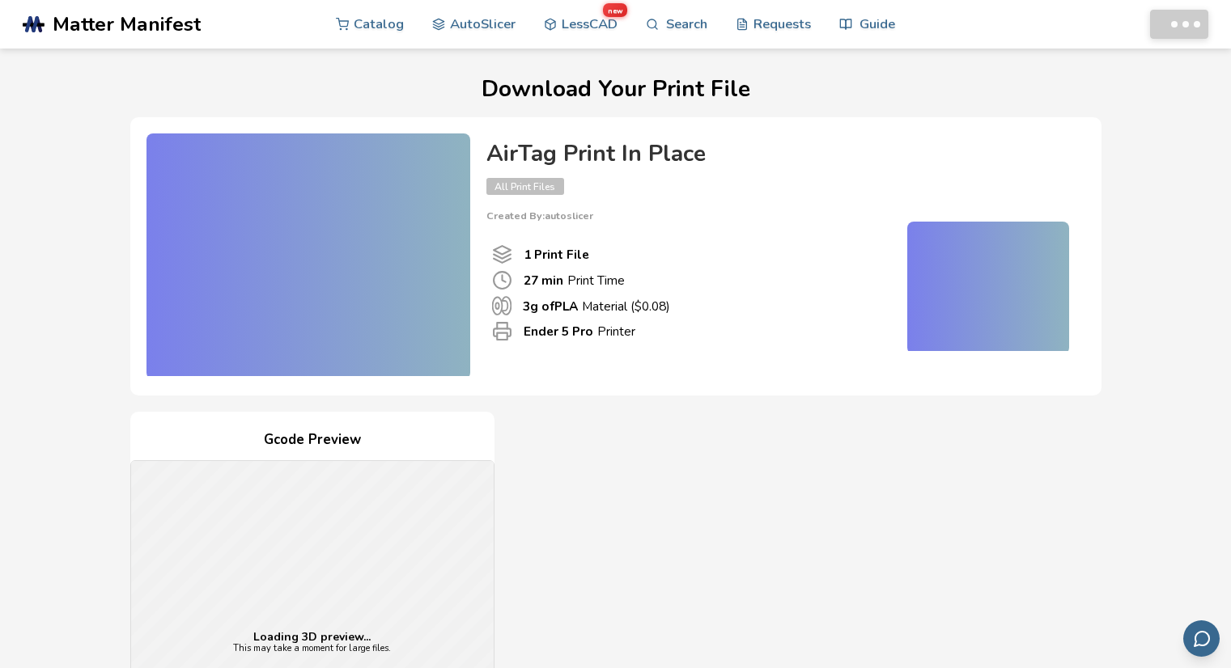 The width and height of the screenshot is (1231, 668). I want to click on b: 27 min, so click(543, 280).